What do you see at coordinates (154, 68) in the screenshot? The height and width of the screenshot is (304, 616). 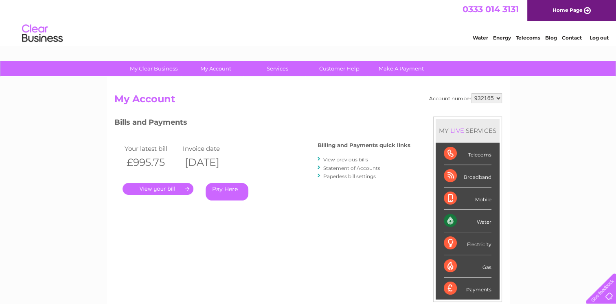 I see `a: My Clear Business` at bounding box center [154, 68].